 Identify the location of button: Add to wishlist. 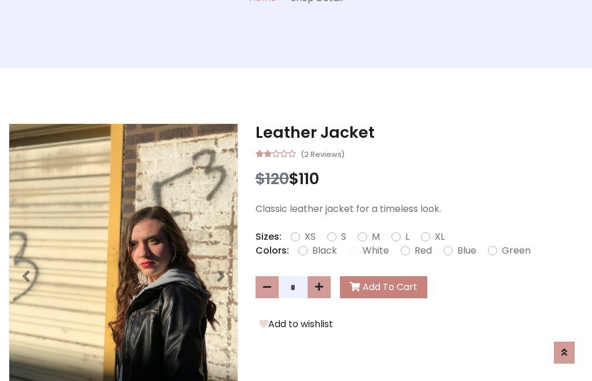
(296, 324).